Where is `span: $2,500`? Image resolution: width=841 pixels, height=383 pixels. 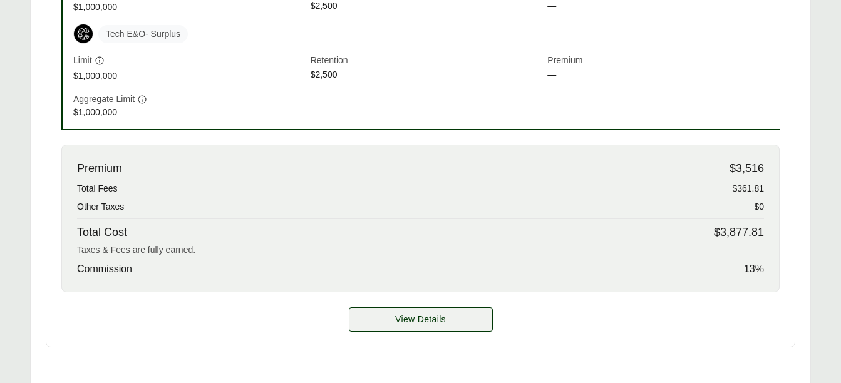 span: $2,500 is located at coordinates (426, 75).